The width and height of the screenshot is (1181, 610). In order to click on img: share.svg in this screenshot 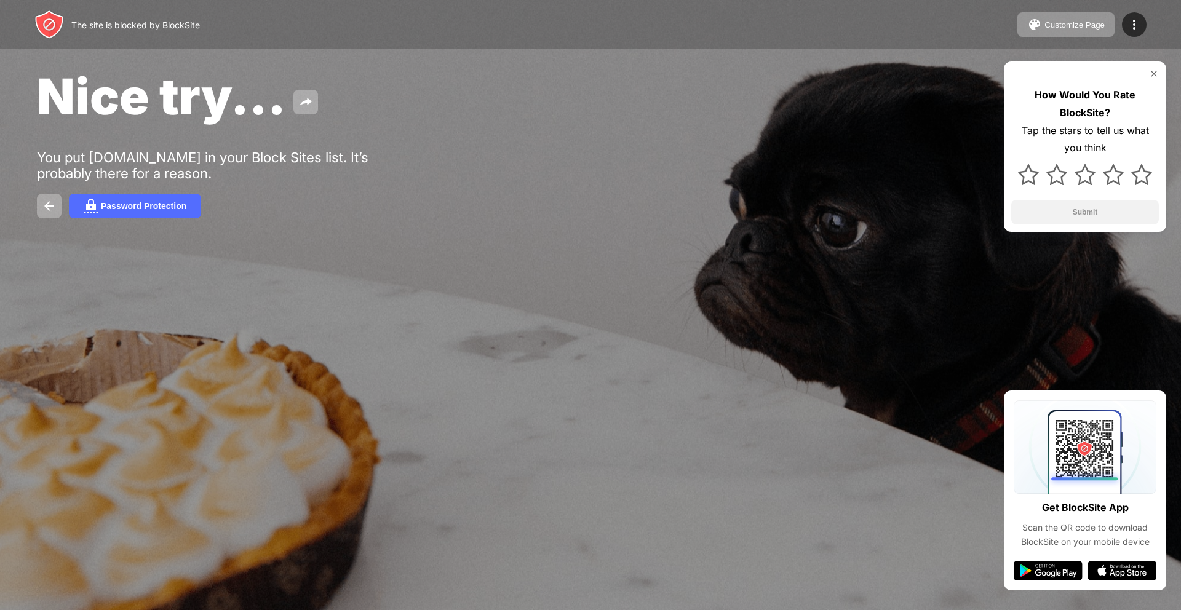, I will do `click(306, 102)`.